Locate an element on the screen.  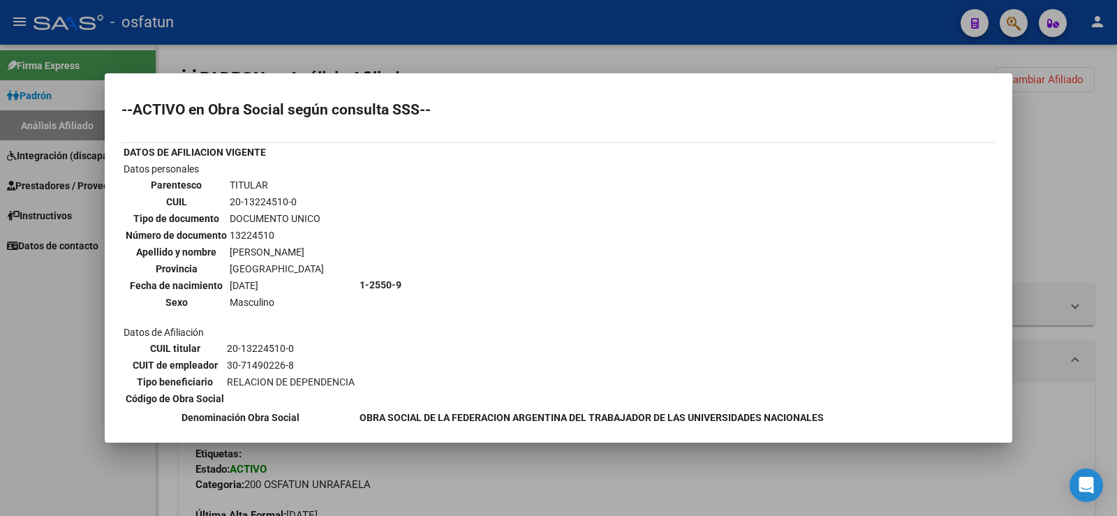
td: 30-71490226-8 is located at coordinates (290, 365).